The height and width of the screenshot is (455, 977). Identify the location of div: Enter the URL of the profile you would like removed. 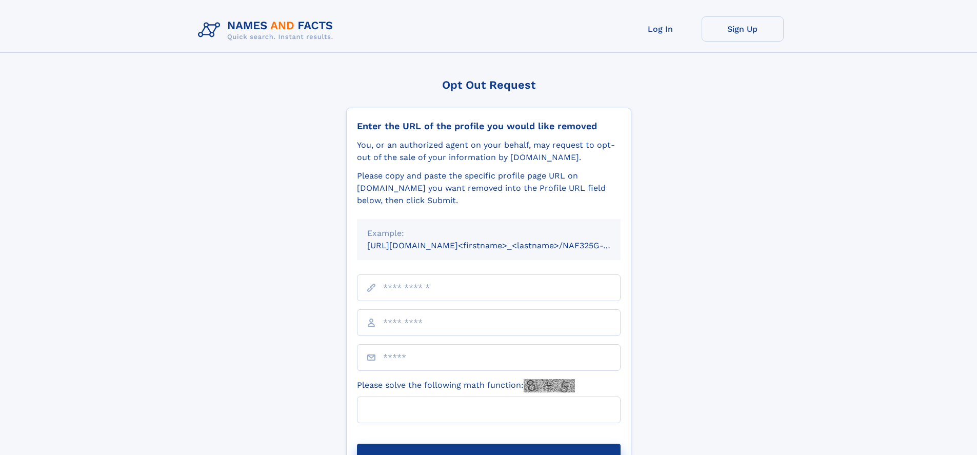
(489, 126).